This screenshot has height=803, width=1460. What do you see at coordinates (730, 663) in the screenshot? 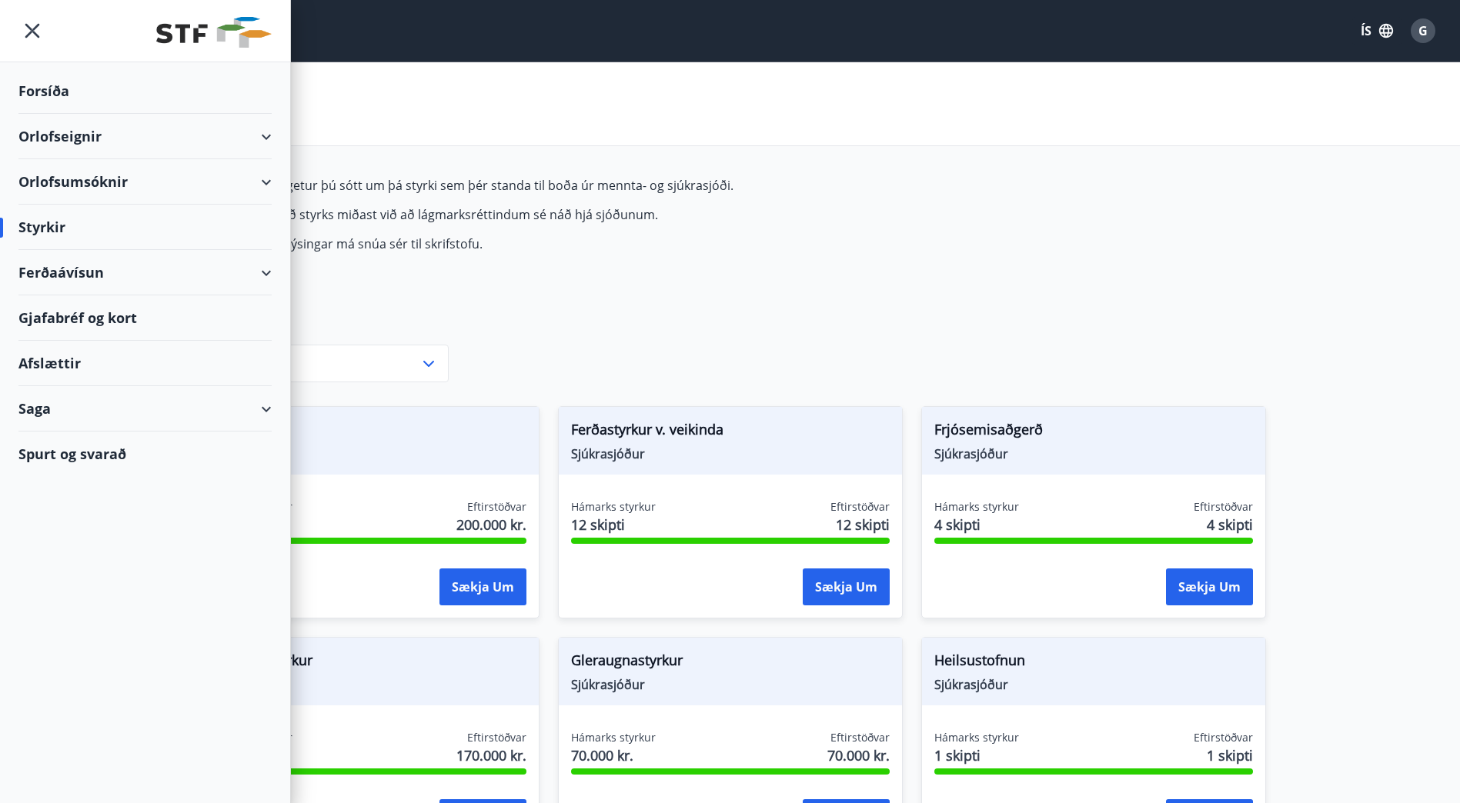
I see `span: Gleraugnastyrkur` at bounding box center [730, 663].